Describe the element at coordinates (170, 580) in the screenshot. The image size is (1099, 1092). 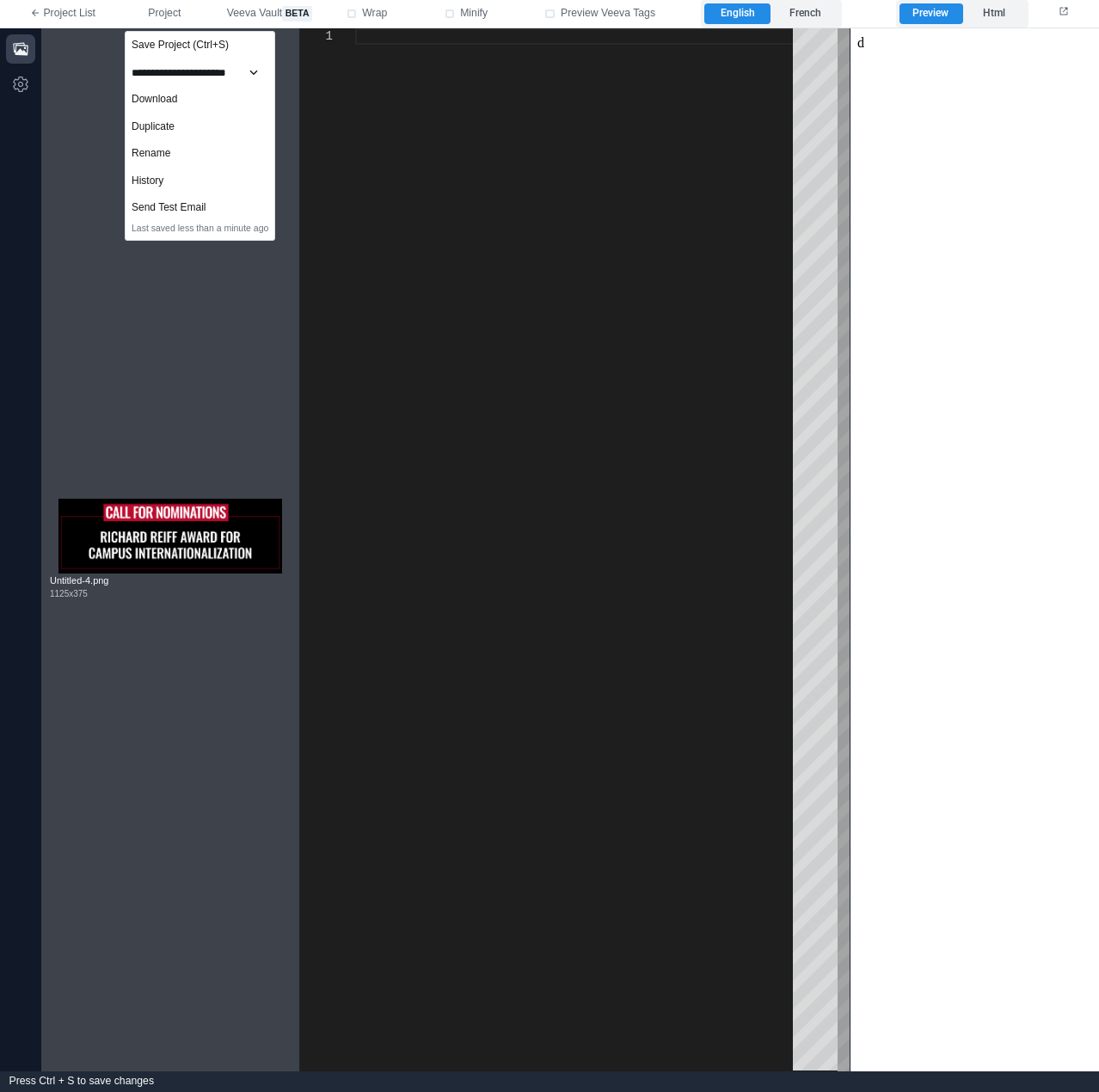
I see `span: Untitled-4.png` at that location.